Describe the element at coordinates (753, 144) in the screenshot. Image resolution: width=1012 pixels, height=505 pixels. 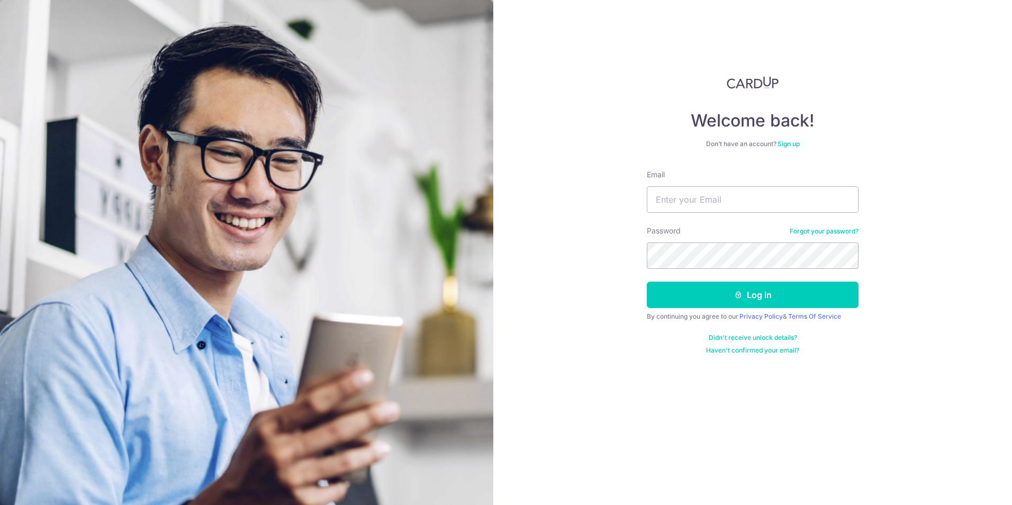
I see `div: Don’t have an account?` at that location.